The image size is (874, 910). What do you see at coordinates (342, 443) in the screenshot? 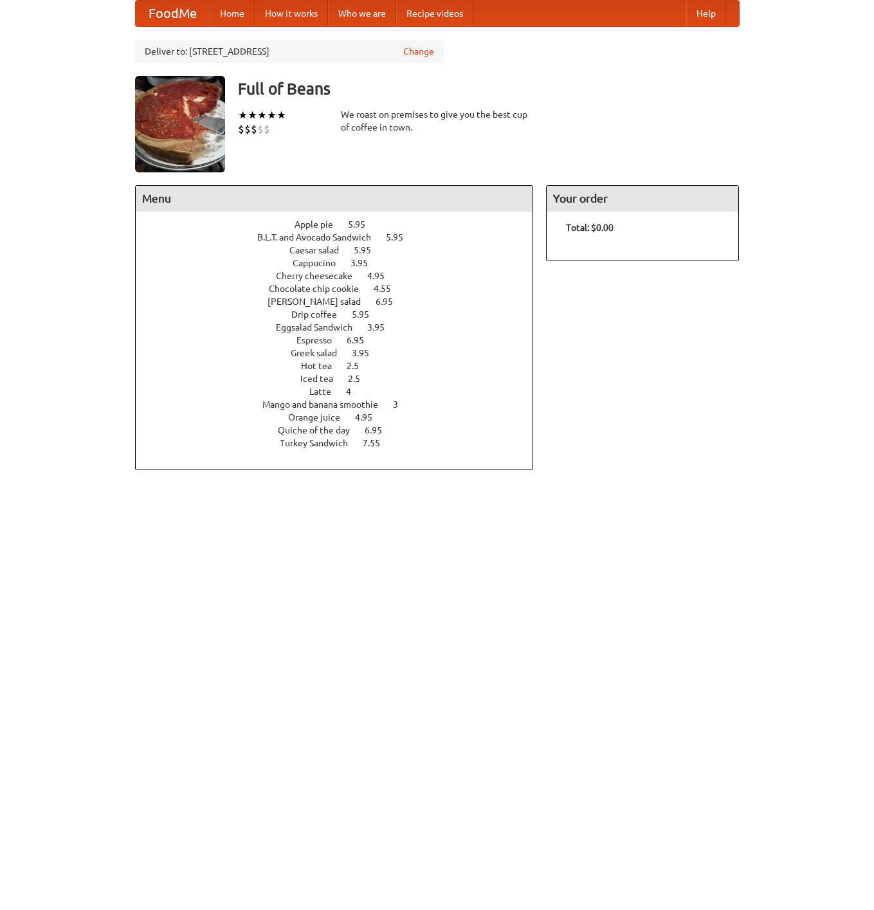
I see `a: Turkey Sandwich 7.55` at bounding box center [342, 443].